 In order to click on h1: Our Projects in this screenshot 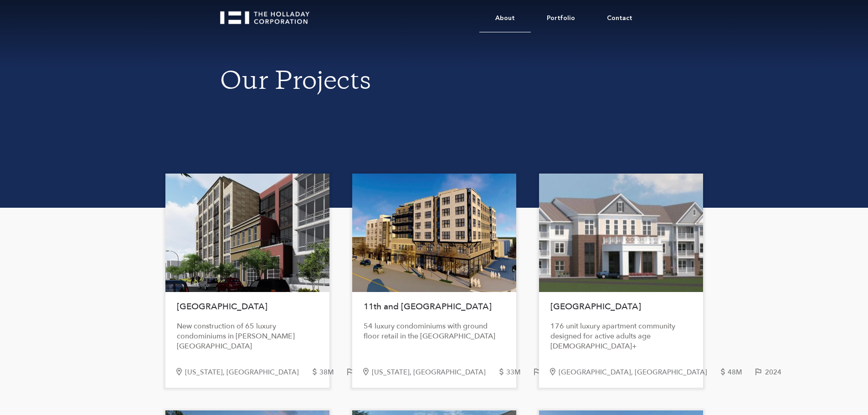, I will do `click(434, 83)`.